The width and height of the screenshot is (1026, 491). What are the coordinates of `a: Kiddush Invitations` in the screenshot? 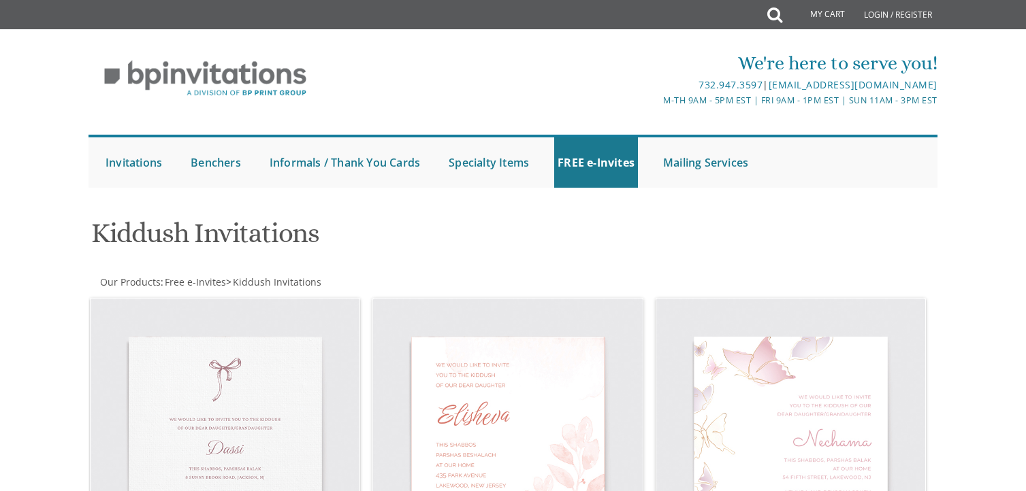 It's located at (276, 282).